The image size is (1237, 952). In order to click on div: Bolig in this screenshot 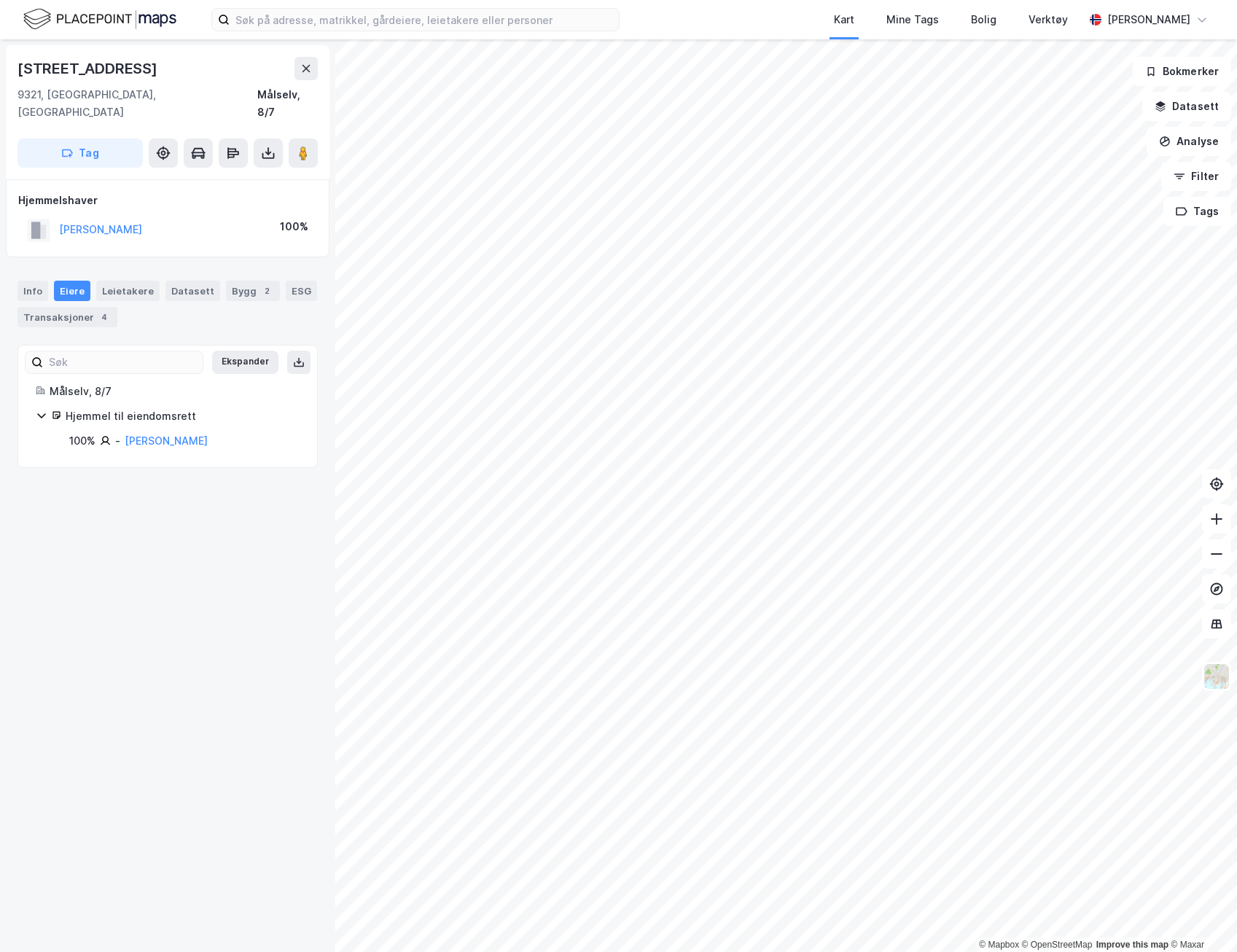, I will do `click(984, 20)`.